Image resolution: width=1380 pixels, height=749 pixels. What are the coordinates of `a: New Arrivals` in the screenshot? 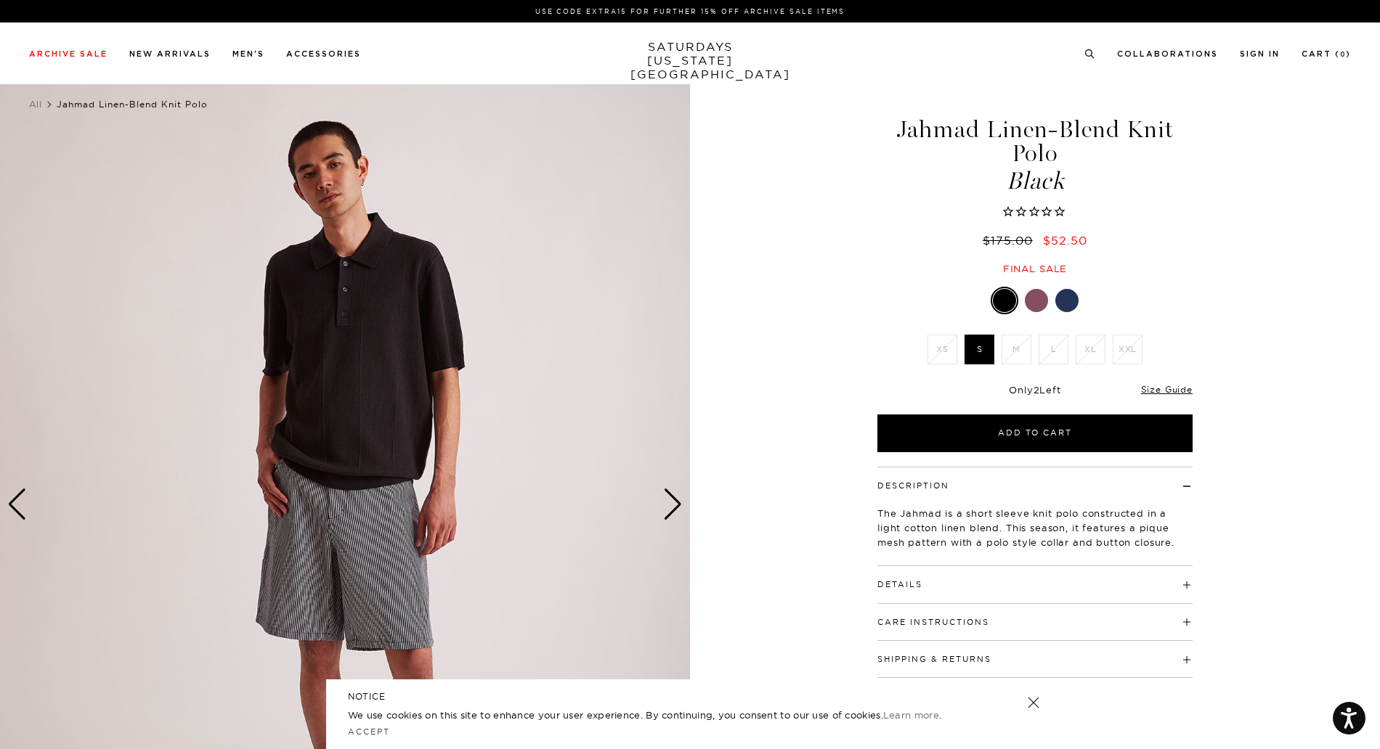 It's located at (170, 54).